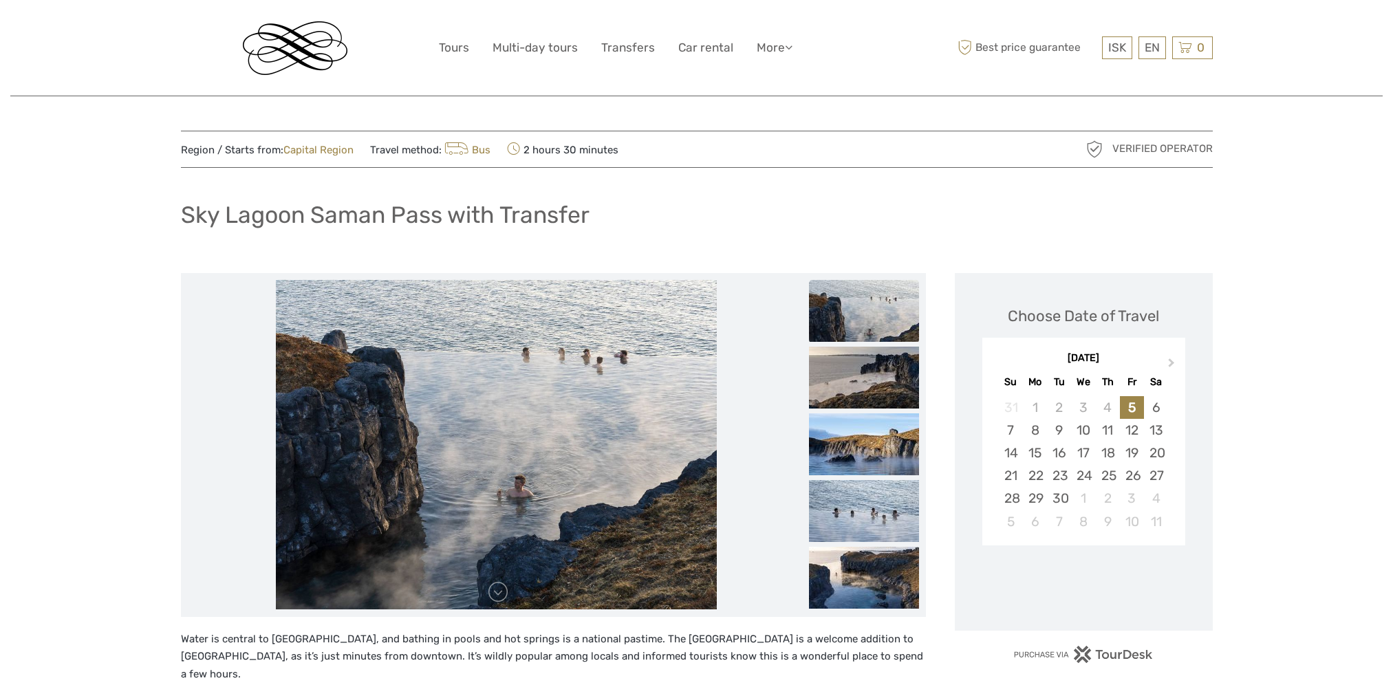  I want to click on div: Choose Wednesday, September 17th, 2025, so click(1082, 452).